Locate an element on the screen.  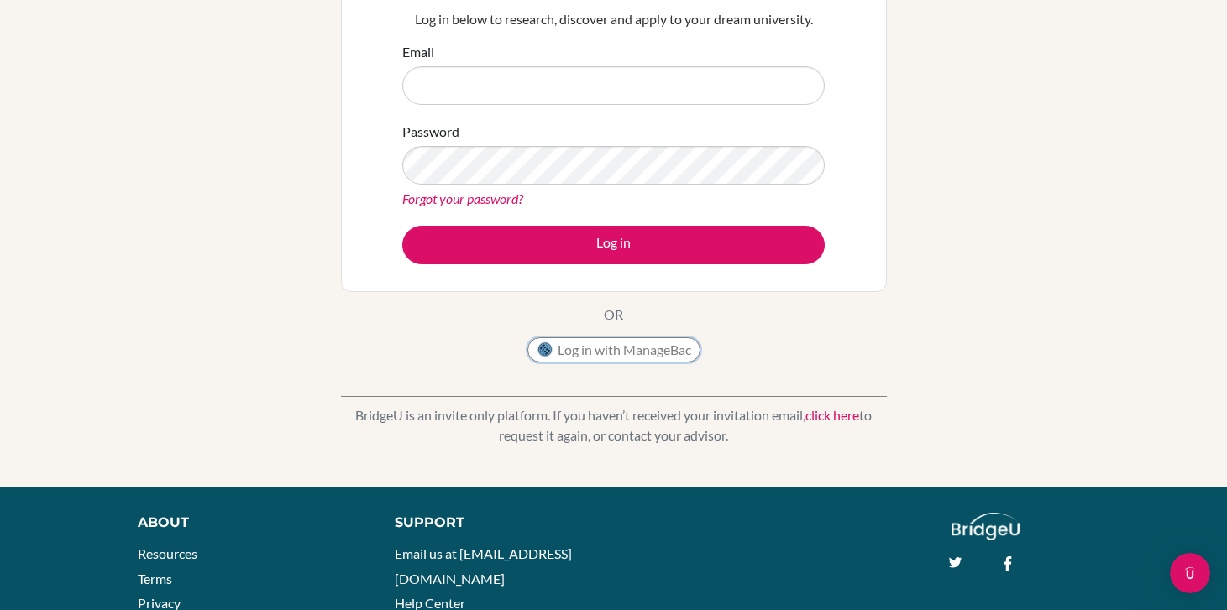
label: Email is located at coordinates (418, 52).